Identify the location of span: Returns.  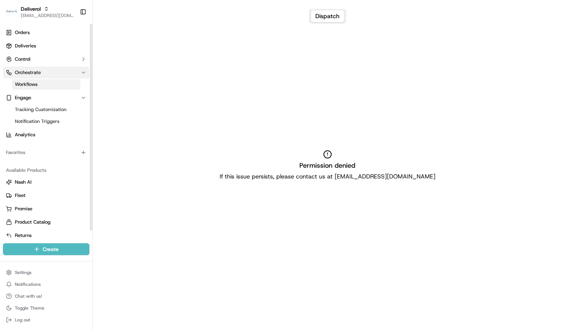
(23, 236).